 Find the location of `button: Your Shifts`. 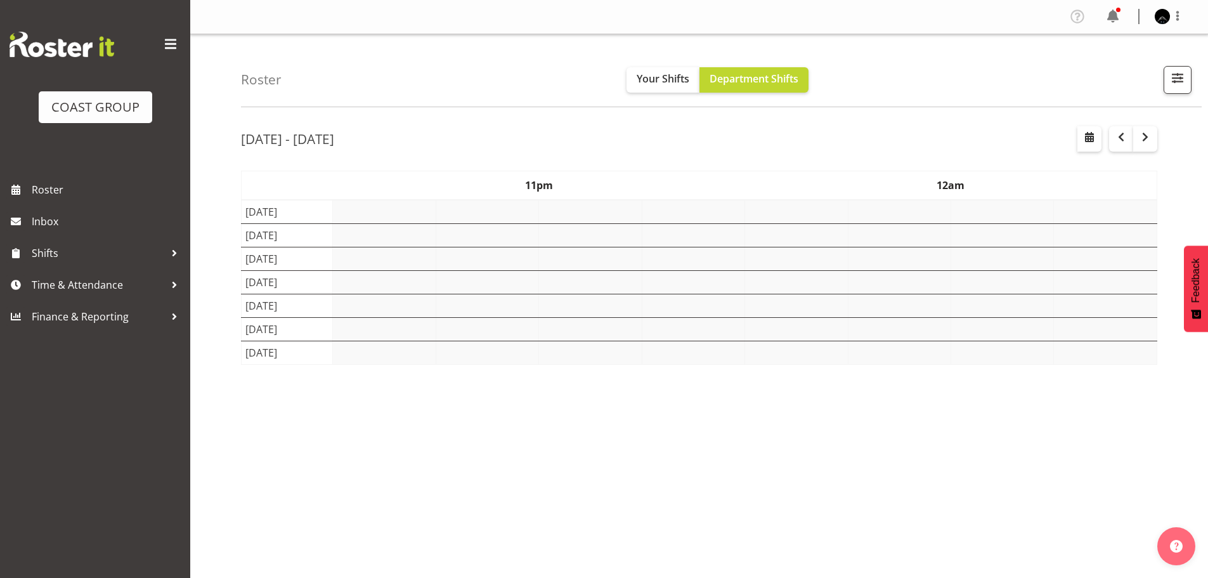

button: Your Shifts is located at coordinates (663, 80).